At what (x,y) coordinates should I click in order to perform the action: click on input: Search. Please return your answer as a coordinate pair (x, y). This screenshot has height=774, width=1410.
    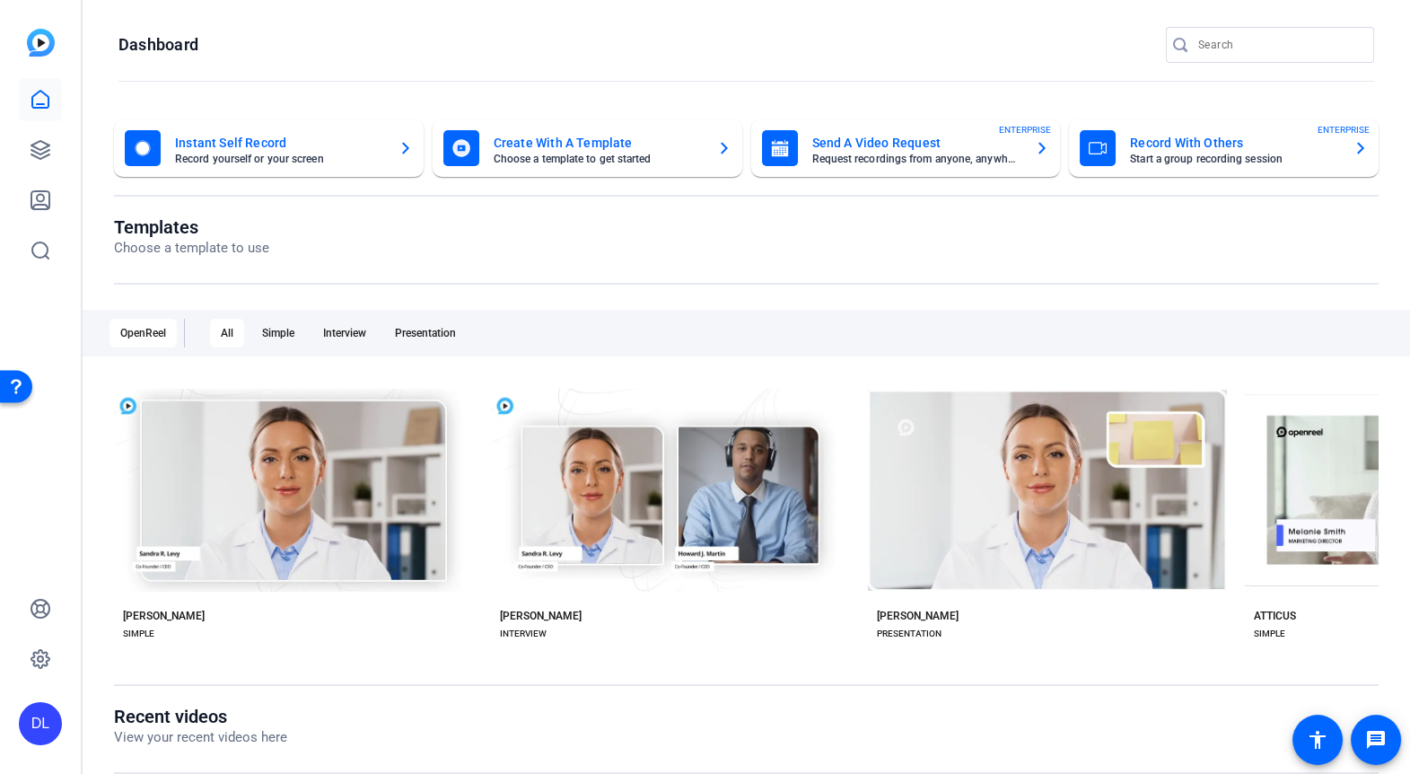
    Looking at the image, I should click on (1279, 45).